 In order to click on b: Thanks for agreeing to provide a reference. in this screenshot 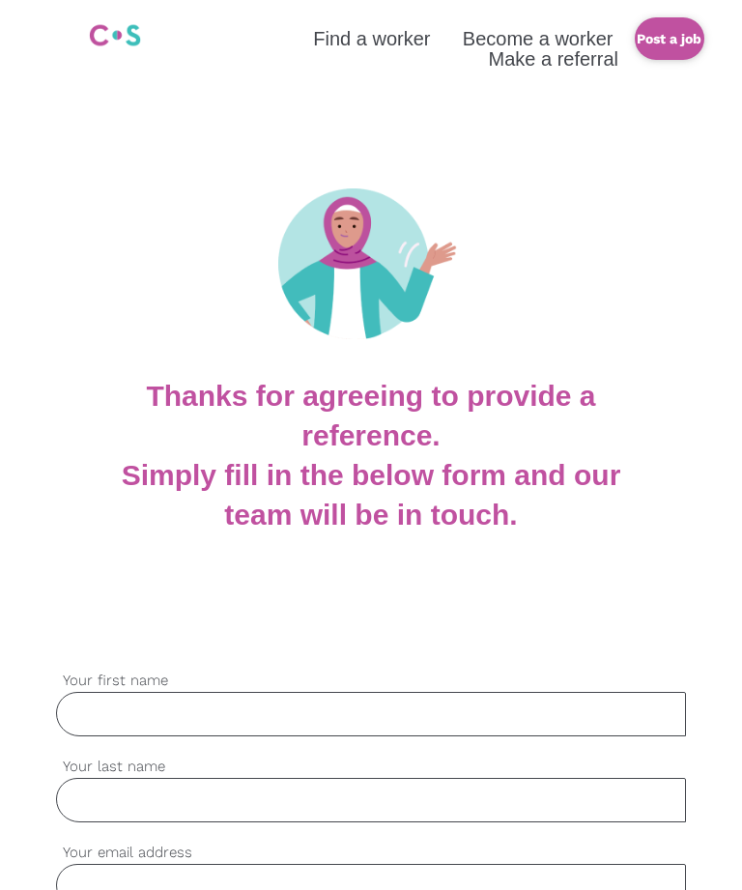, I will do `click(374, 415)`.